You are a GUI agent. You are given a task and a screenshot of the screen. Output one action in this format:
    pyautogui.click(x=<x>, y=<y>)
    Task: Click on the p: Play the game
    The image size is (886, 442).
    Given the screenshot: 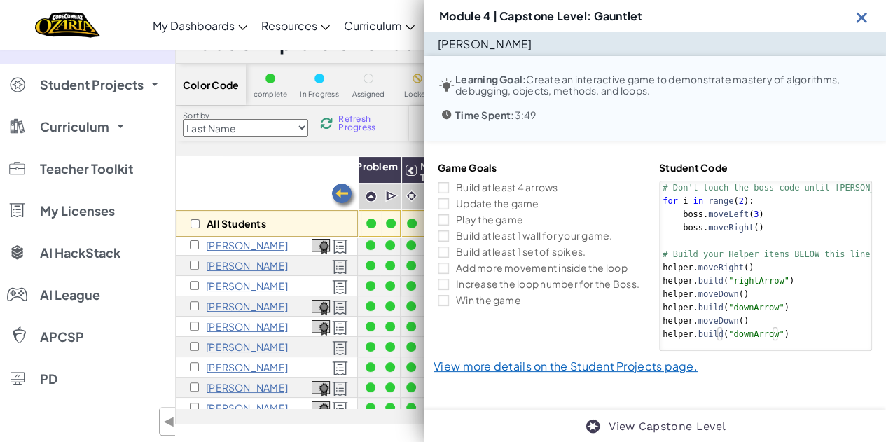 What is the action you would take?
    pyautogui.click(x=489, y=219)
    